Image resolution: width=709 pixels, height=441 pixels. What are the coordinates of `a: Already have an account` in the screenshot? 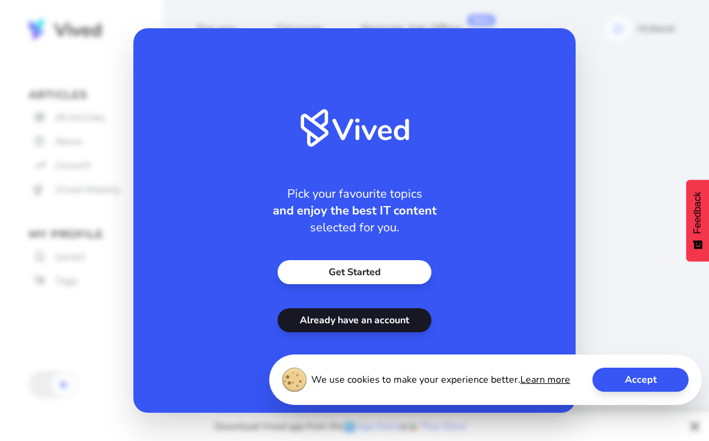 It's located at (354, 320).